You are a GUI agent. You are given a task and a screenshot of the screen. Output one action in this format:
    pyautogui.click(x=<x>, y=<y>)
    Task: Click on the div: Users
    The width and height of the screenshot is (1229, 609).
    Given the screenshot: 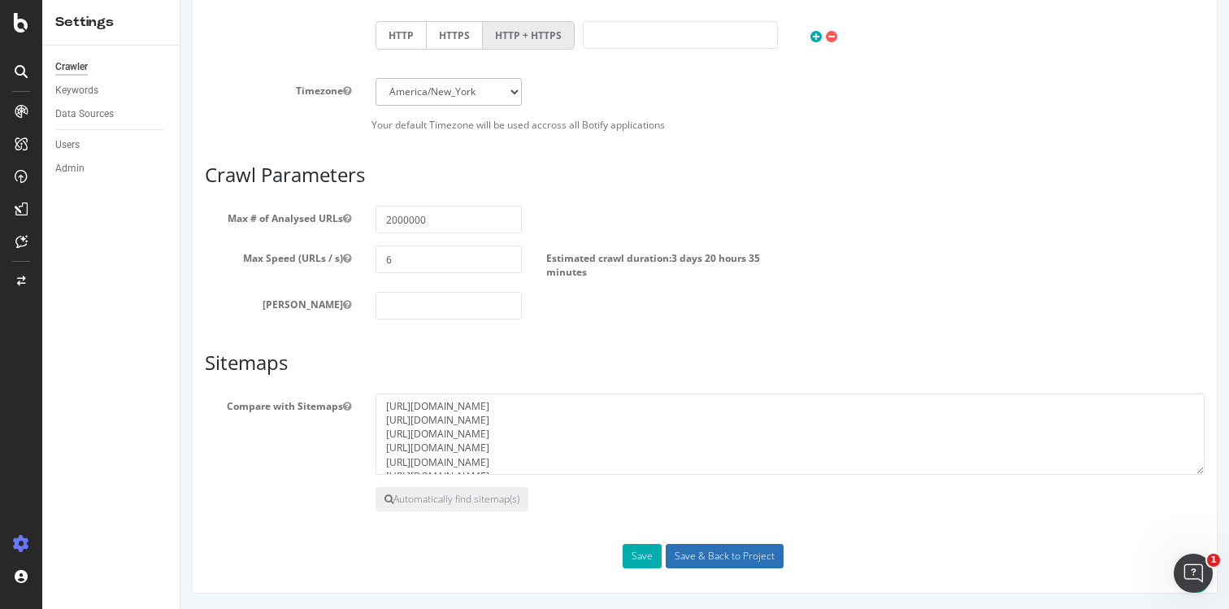 What is the action you would take?
    pyautogui.click(x=67, y=145)
    